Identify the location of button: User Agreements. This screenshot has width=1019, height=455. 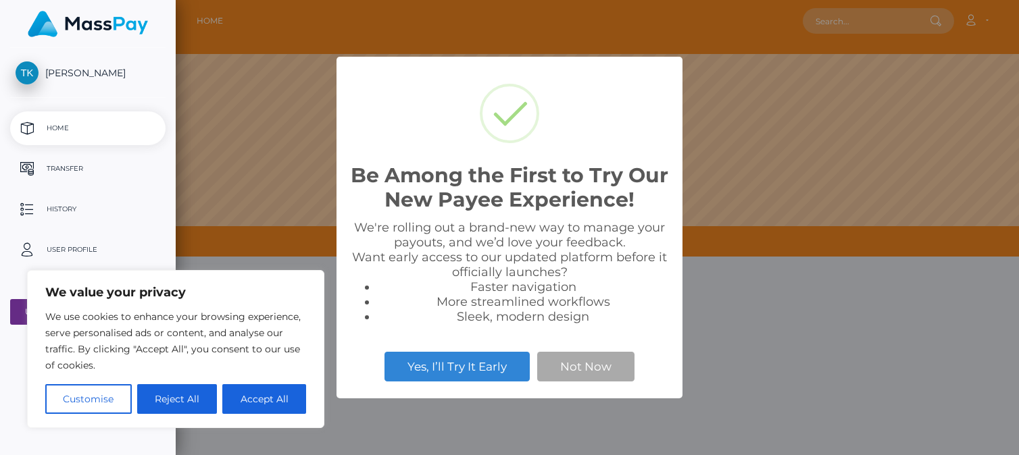
(88, 312).